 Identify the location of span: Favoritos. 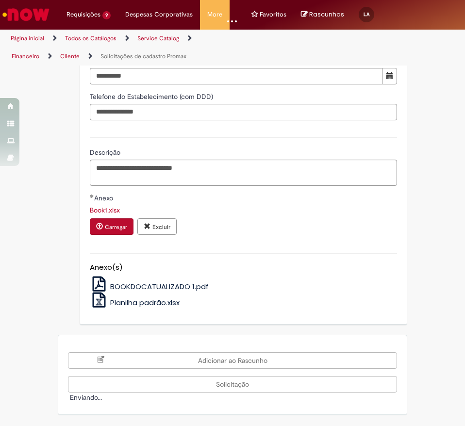
(273, 15).